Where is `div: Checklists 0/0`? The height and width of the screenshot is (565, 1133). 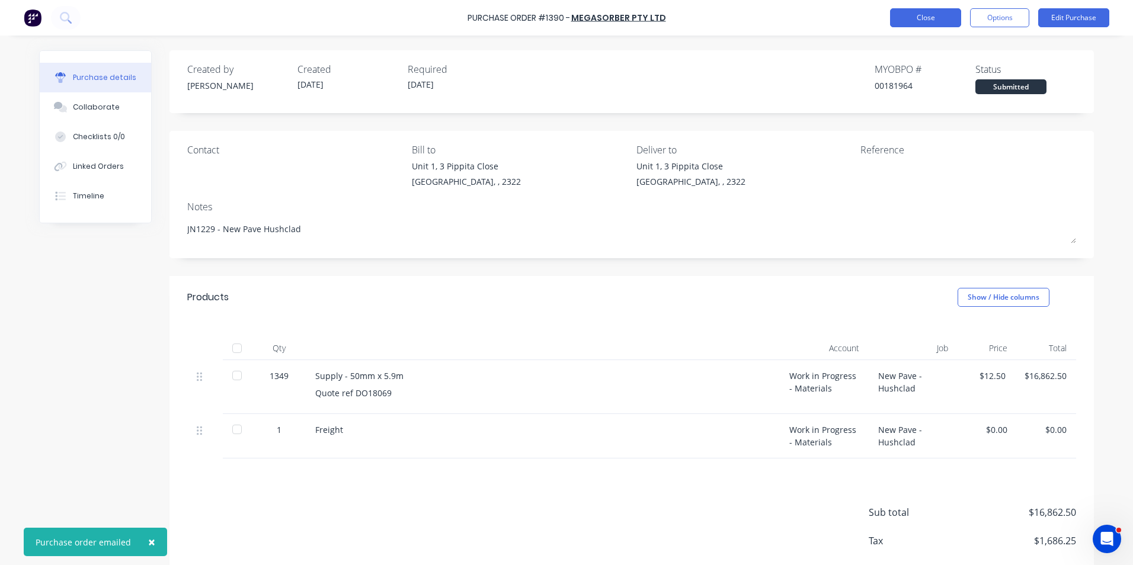 div: Checklists 0/0 is located at coordinates (99, 137).